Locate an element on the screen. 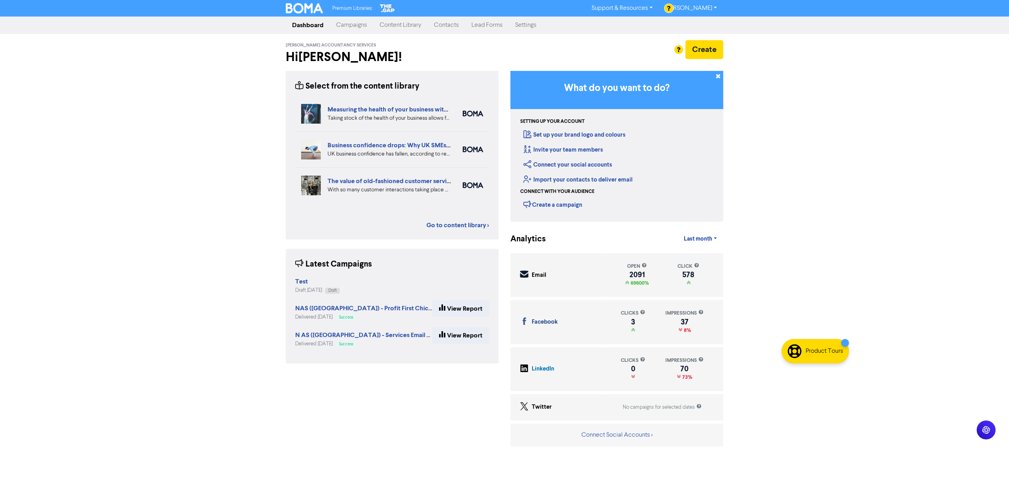 The height and width of the screenshot is (478, 1009). div: open is located at coordinates (637, 266).